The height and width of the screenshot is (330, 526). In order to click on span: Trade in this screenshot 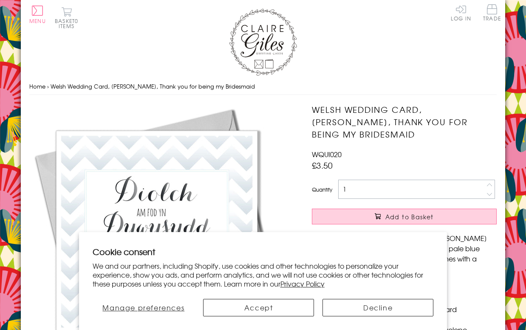, I will do `click(492, 12)`.